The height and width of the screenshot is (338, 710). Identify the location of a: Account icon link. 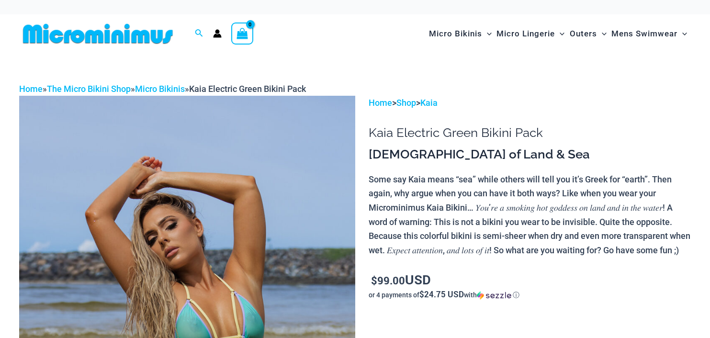
(217, 33).